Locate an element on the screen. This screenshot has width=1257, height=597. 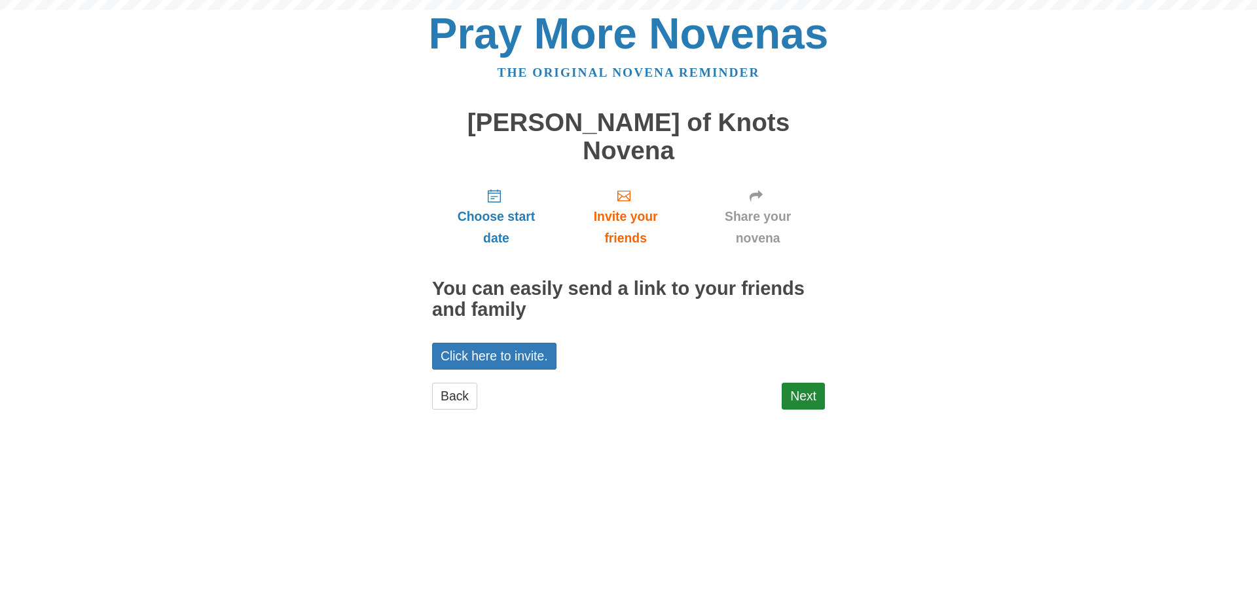
a: Invite your friends is located at coordinates (625, 216).